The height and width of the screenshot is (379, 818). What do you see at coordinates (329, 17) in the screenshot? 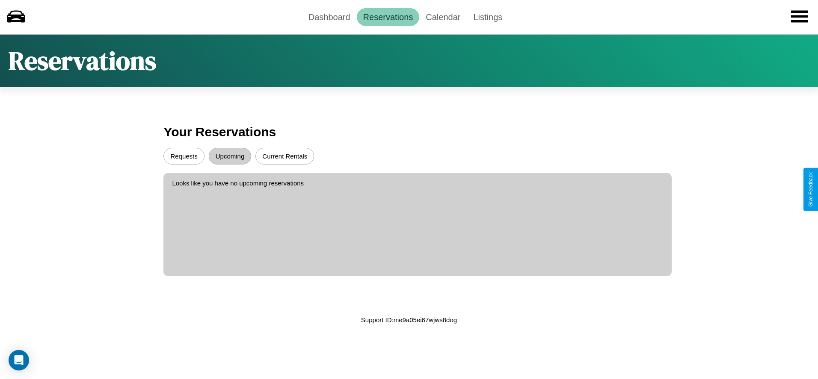
I see `a: Dashboard` at bounding box center [329, 17].